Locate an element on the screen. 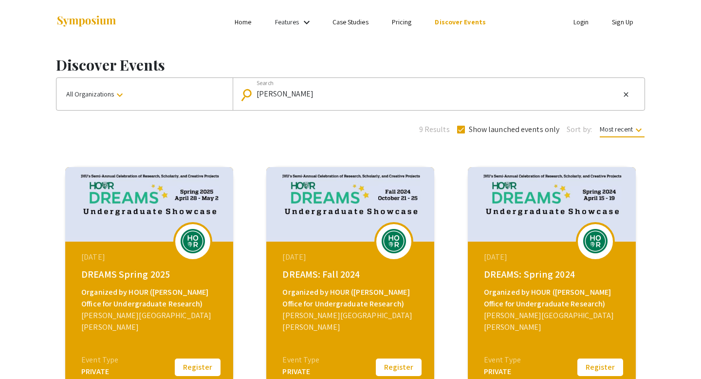  span: Sort by: is located at coordinates (579, 130).